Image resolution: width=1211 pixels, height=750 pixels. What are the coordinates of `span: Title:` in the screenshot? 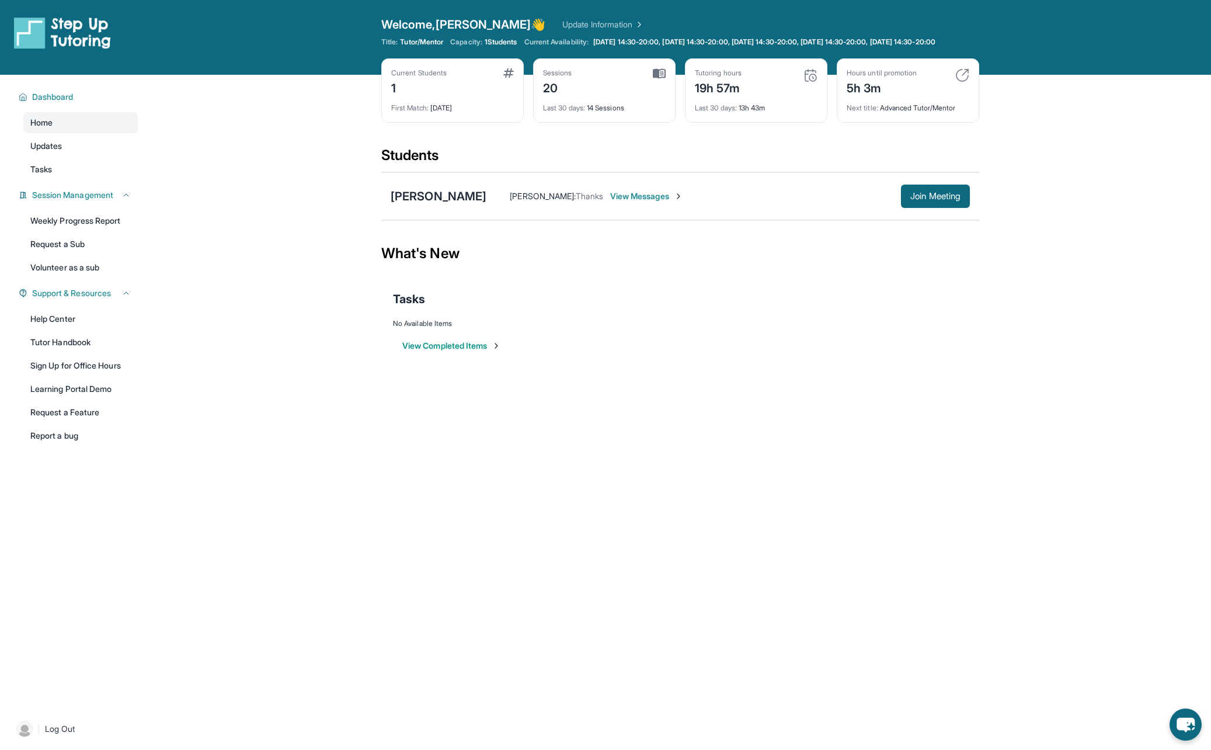 It's located at (389, 42).